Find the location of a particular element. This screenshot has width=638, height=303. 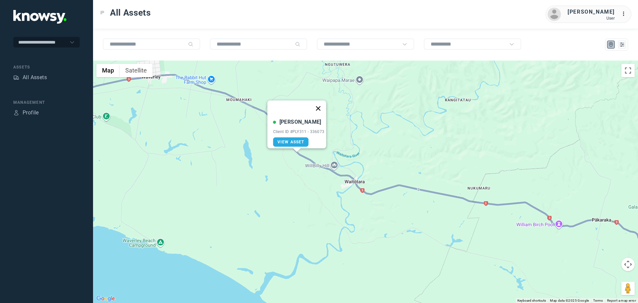

div: Client ID #PLY311 - 336073 is located at coordinates (299, 132).